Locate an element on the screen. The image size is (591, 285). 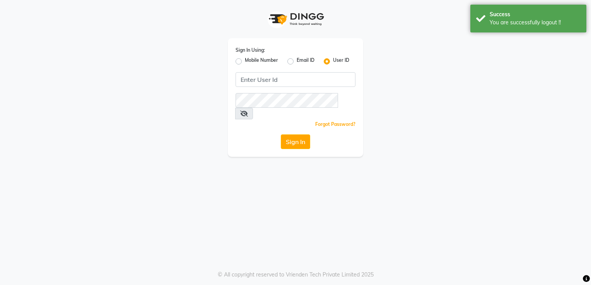
div: You are successfully logout !! is located at coordinates (535, 22).